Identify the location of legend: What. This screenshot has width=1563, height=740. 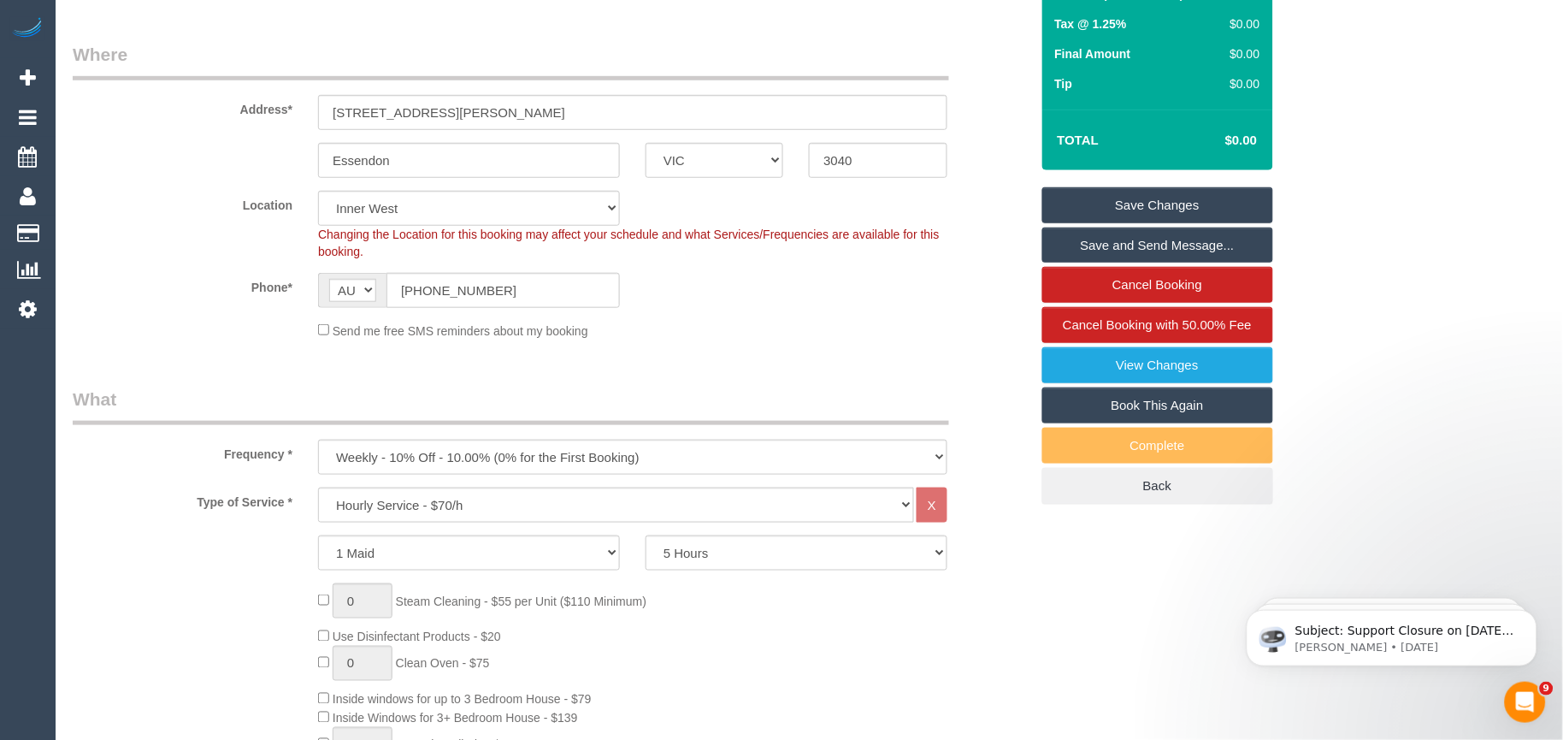
(510, 405).